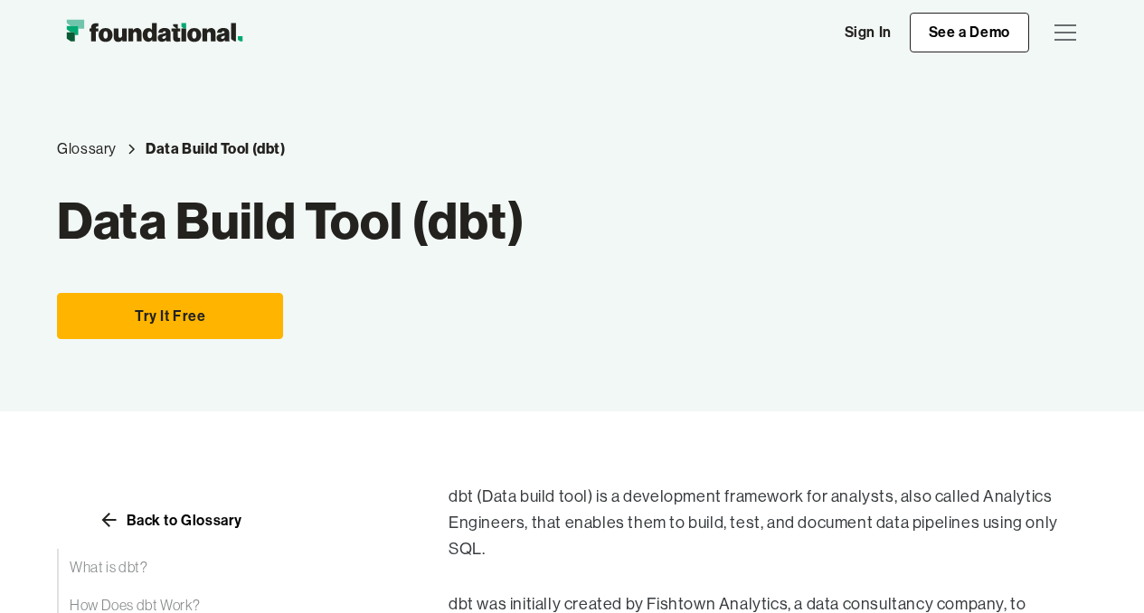 This screenshot has width=1144, height=613. I want to click on a: Data Build Tool (dbt), so click(215, 149).